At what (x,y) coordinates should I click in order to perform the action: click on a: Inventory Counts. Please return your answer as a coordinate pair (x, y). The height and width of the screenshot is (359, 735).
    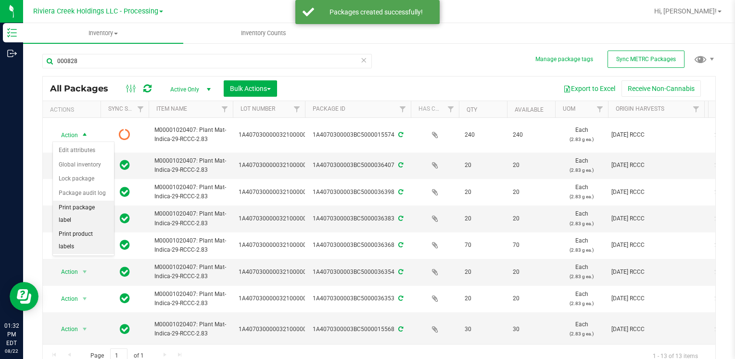
    Looking at the image, I should click on (263, 33).